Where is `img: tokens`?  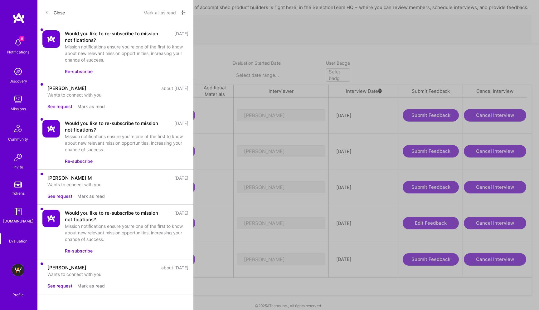
img: tokens is located at coordinates (18, 184).